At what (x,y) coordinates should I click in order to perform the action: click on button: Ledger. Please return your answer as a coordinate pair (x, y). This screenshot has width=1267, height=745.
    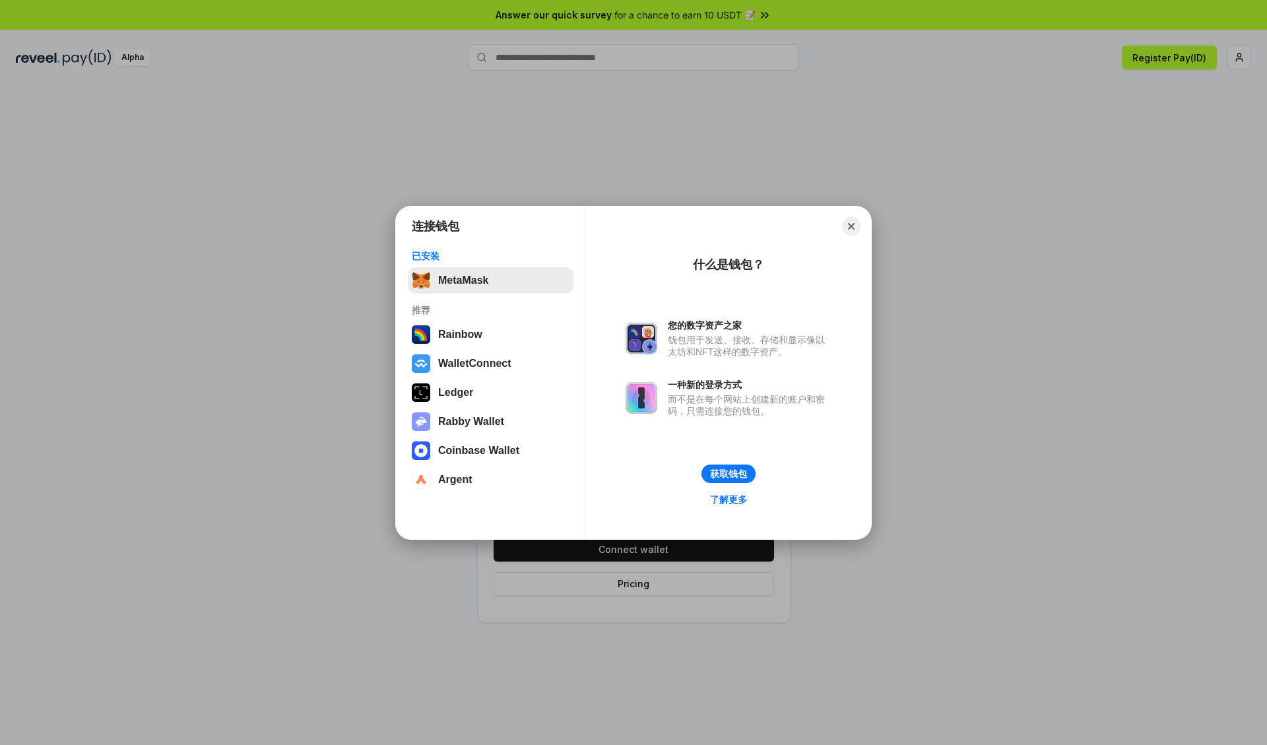
    Looking at the image, I should click on (490, 393).